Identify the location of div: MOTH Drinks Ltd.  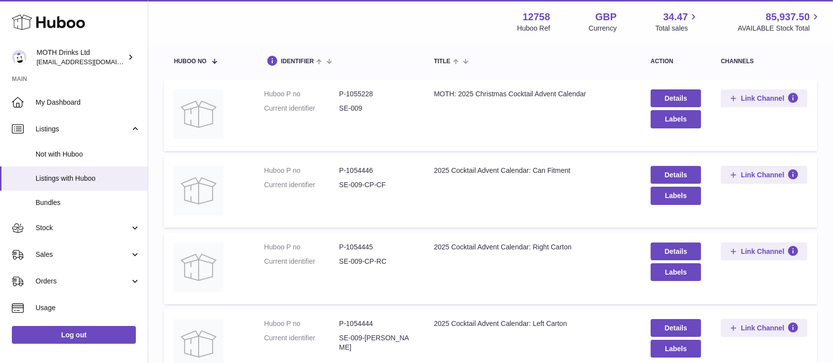
(81, 57).